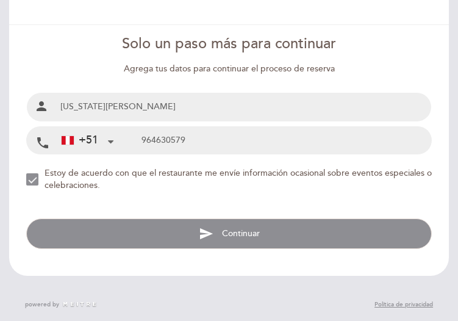 The width and height of the screenshot is (458, 321). What do you see at coordinates (206, 234) in the screenshot?
I see `i: send` at bounding box center [206, 234].